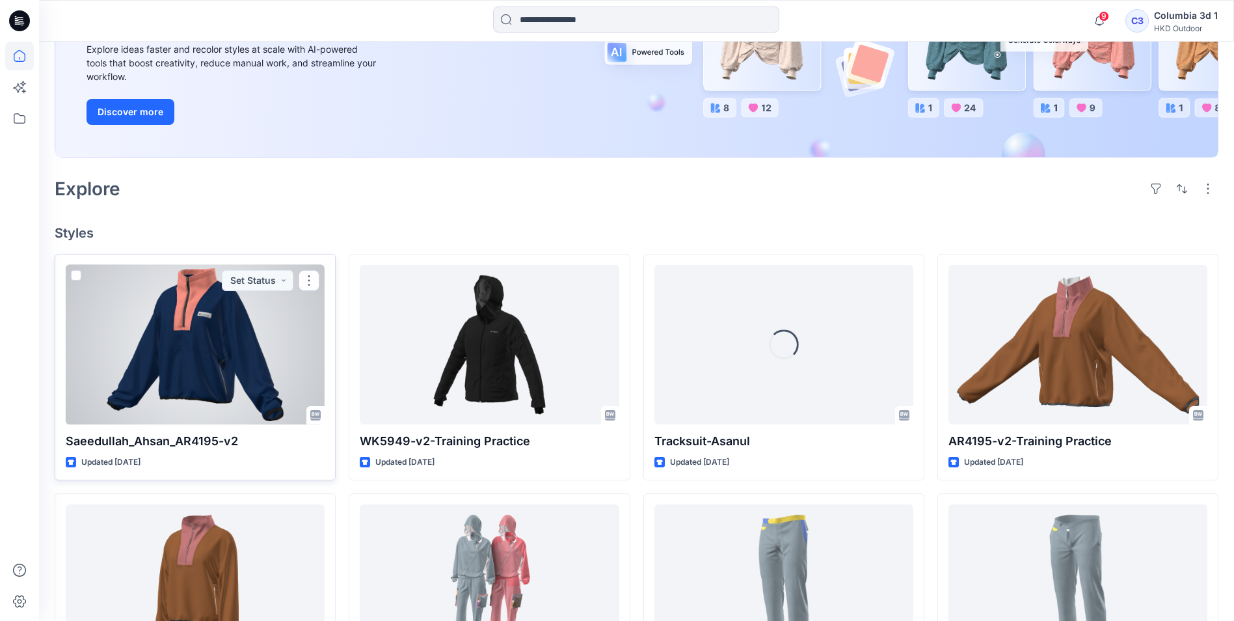  I want to click on p: WK5949-v2-Training Practice, so click(489, 441).